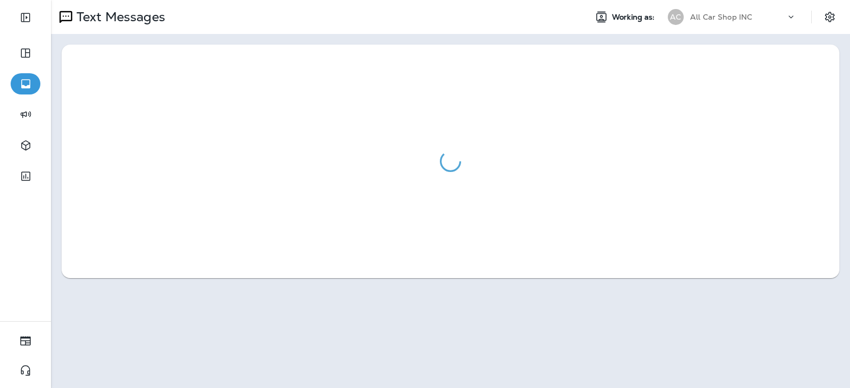 The width and height of the screenshot is (850, 388). What do you see at coordinates (830, 17) in the screenshot?
I see `button: Settings` at bounding box center [830, 17].